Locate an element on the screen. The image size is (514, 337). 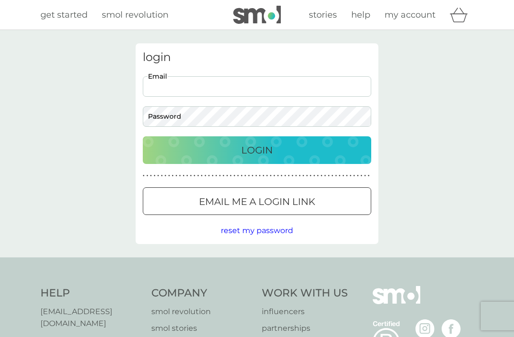
span: smol revolution is located at coordinates (135, 15).